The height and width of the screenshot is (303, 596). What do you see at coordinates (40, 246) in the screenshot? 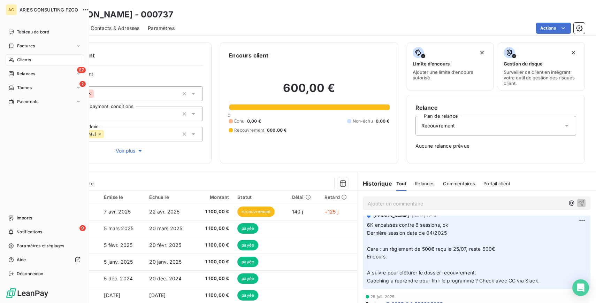
I see `span: Paramètres et réglages` at bounding box center [40, 246].